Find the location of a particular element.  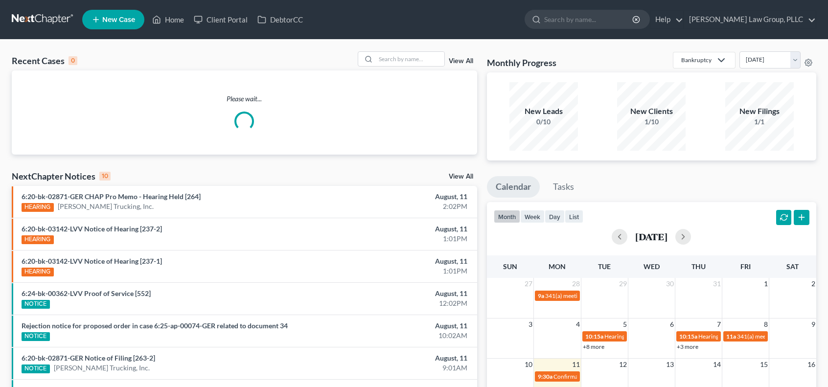

button: list is located at coordinates (574, 216).